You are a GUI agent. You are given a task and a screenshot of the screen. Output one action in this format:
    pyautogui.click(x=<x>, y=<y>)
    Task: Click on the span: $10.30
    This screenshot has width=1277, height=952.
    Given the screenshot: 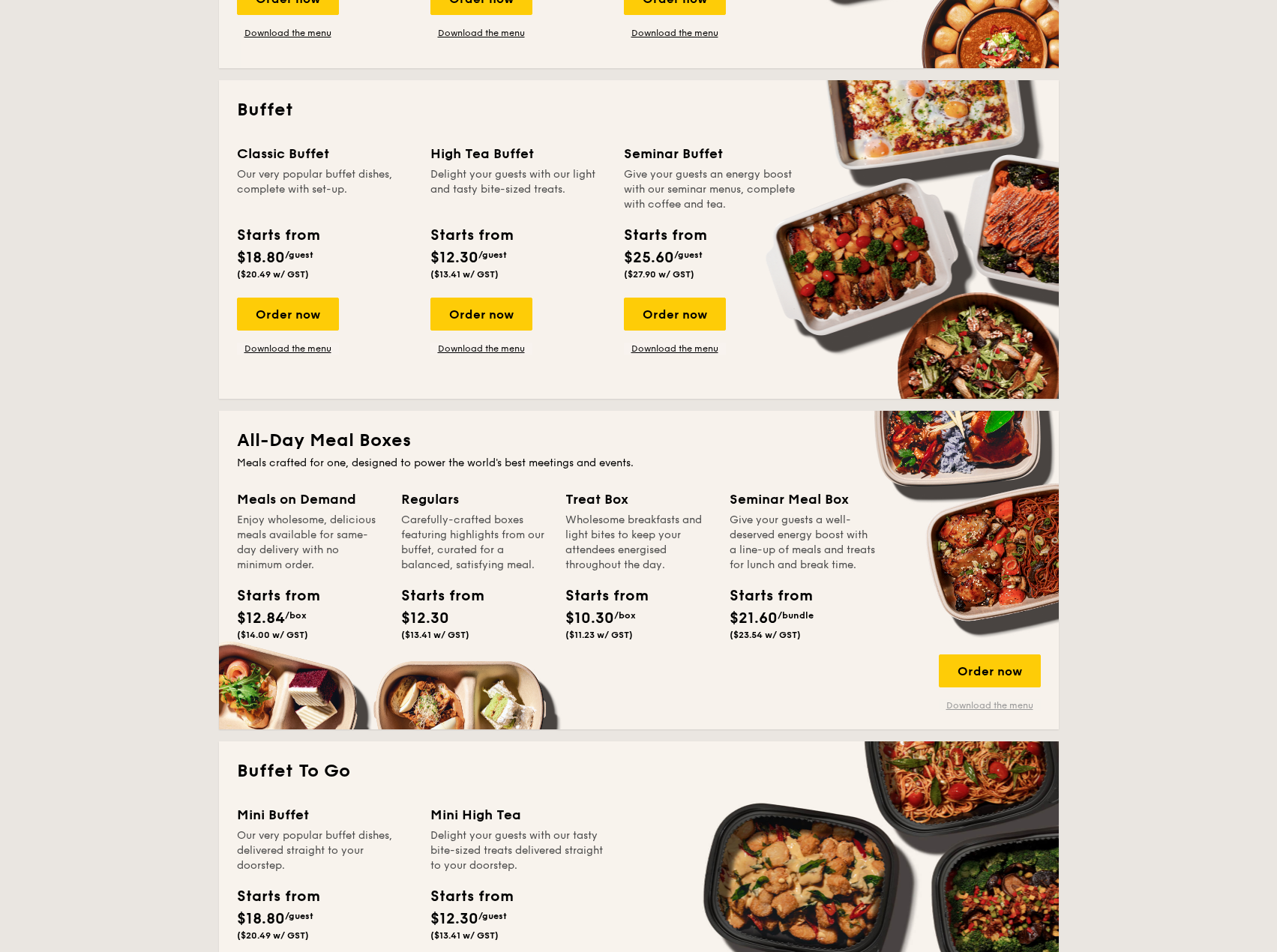 What is the action you would take?
    pyautogui.click(x=589, y=619)
    